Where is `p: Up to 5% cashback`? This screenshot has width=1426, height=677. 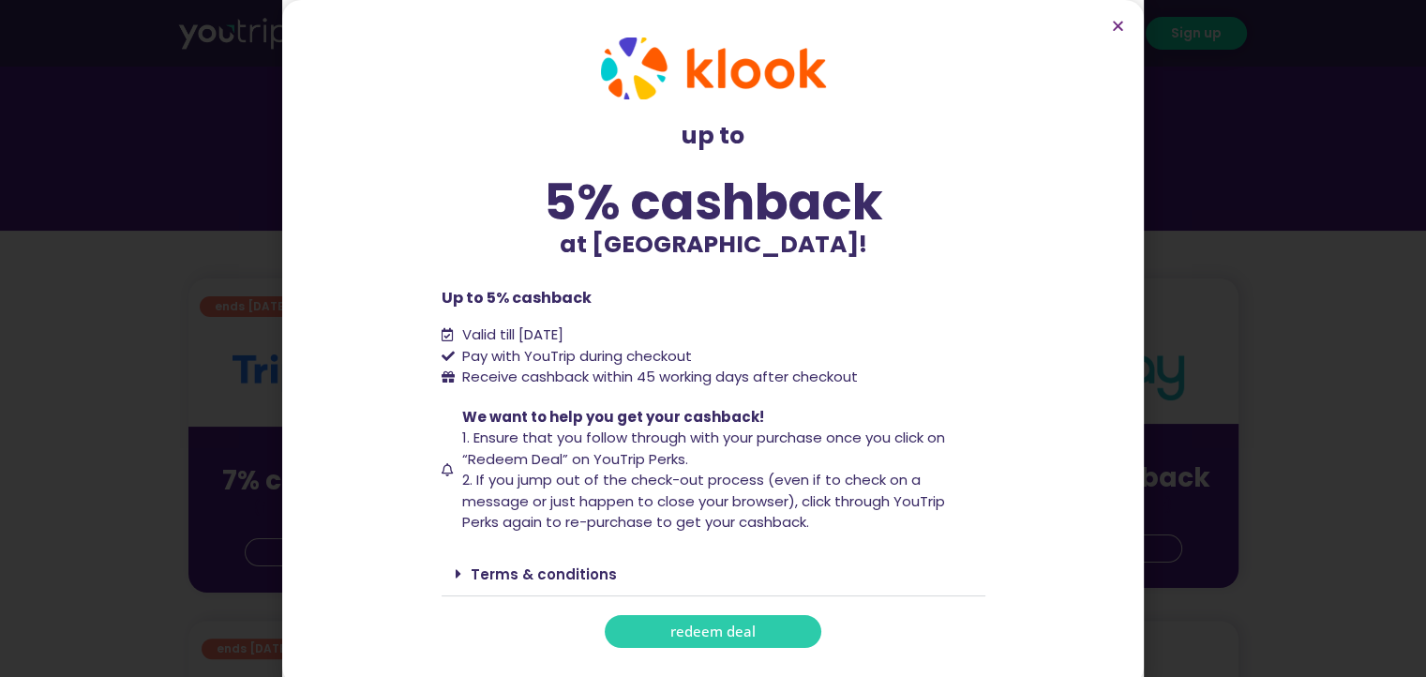
p: Up to 5% cashback is located at coordinates (713, 298).